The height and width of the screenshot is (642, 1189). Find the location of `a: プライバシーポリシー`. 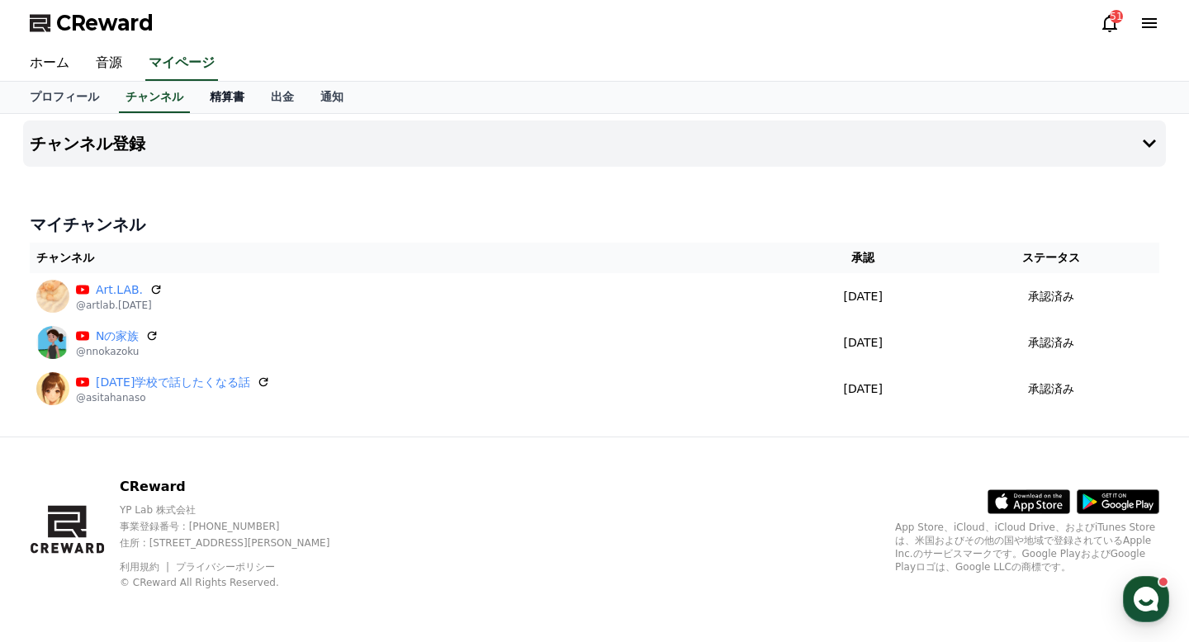

a: プライバシーポリシー is located at coordinates (225, 567).